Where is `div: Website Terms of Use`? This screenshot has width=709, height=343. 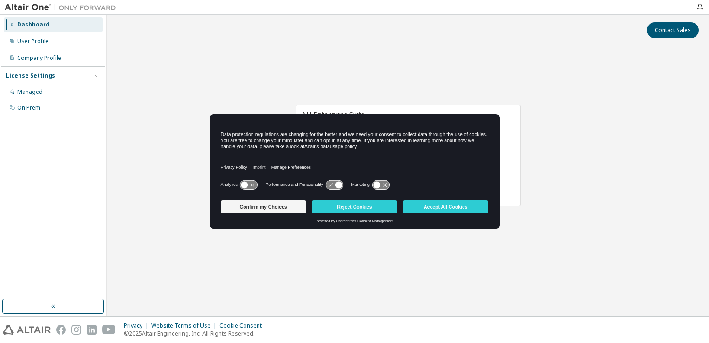
div: Website Terms of Use is located at coordinates (185, 325).